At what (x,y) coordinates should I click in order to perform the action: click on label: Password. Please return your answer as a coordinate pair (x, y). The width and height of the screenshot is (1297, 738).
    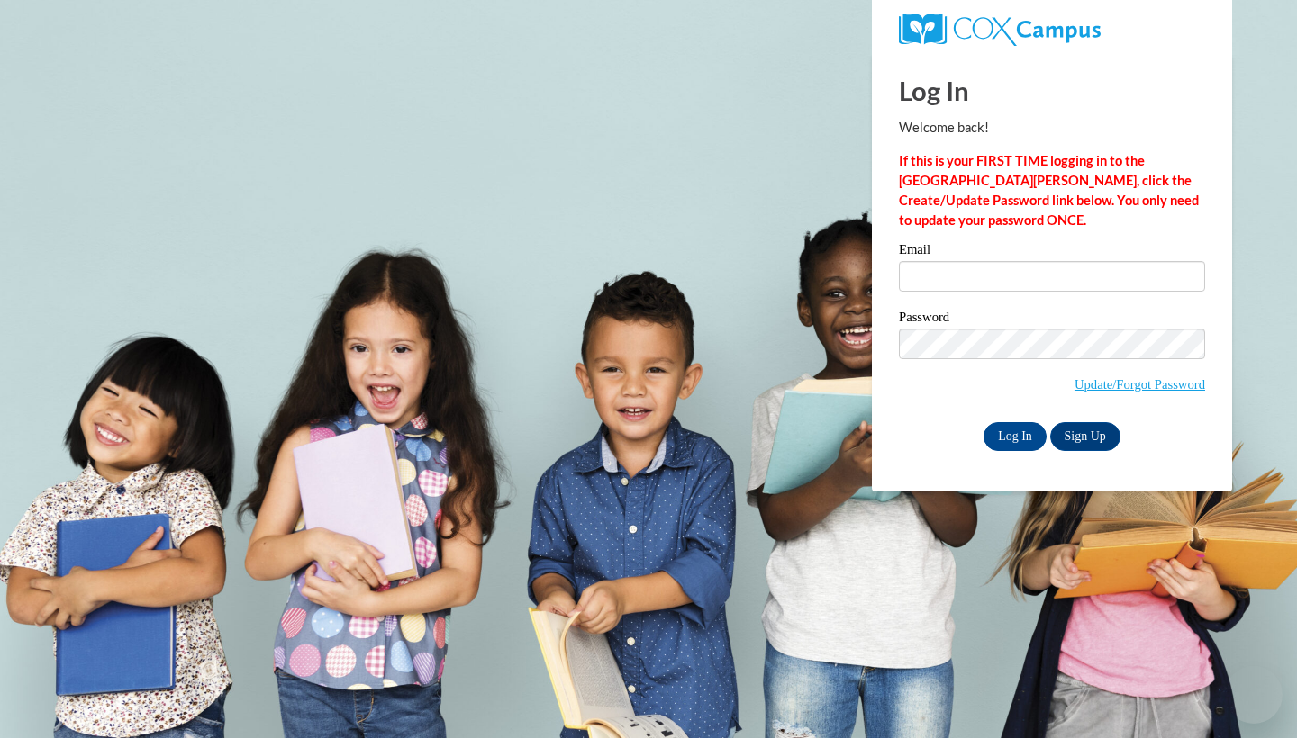
    Looking at the image, I should click on (1052, 320).